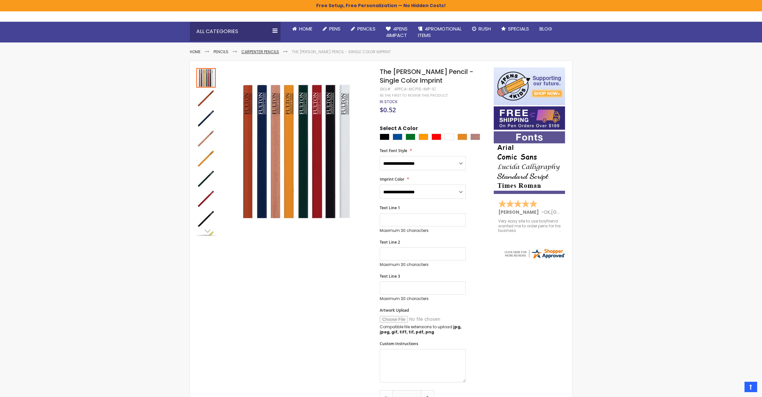 This screenshot has height=397, width=762. I want to click on div: Availability, so click(388, 102).